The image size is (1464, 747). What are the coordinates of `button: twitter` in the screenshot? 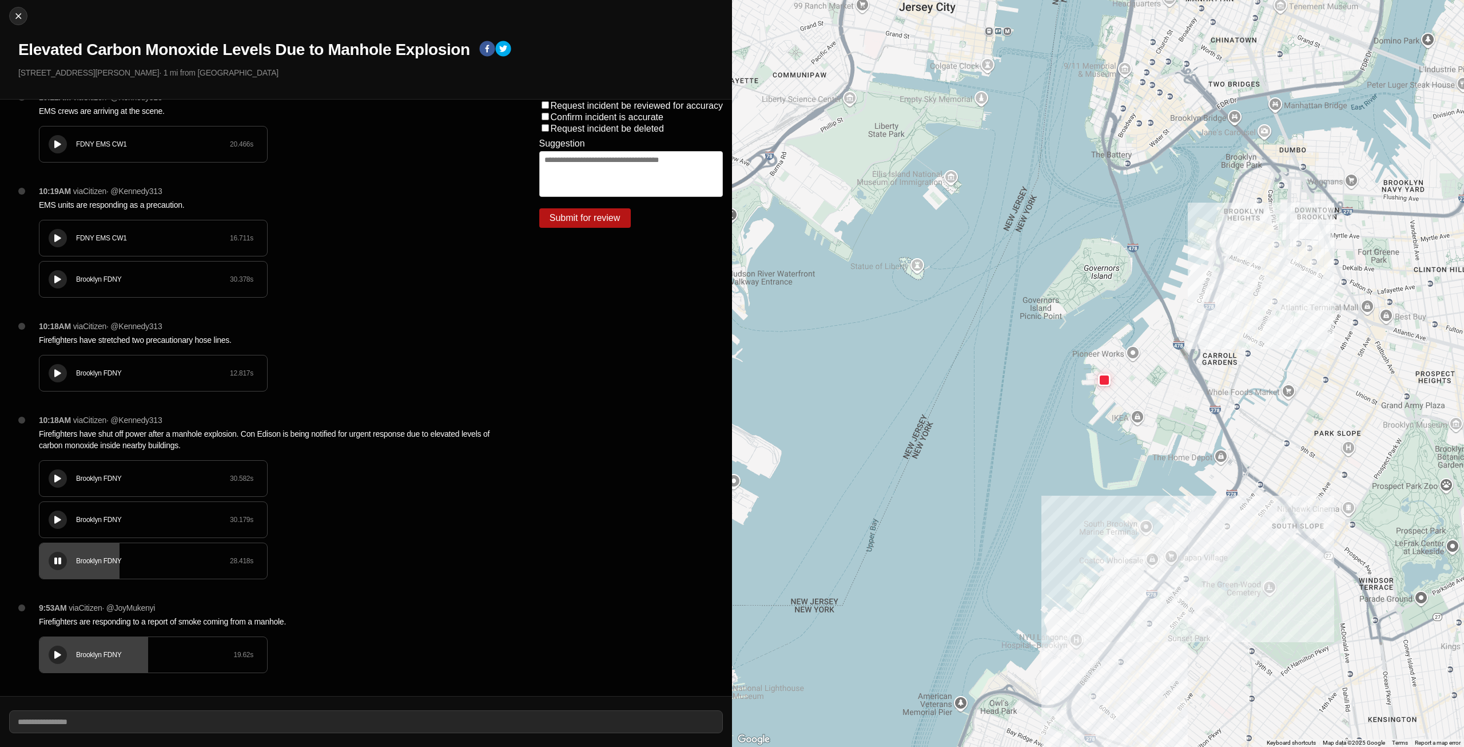 It's located at (503, 50).